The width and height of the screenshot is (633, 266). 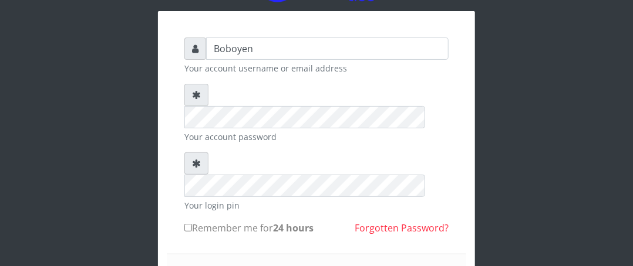 I want to click on input: Username or email address, so click(x=327, y=49).